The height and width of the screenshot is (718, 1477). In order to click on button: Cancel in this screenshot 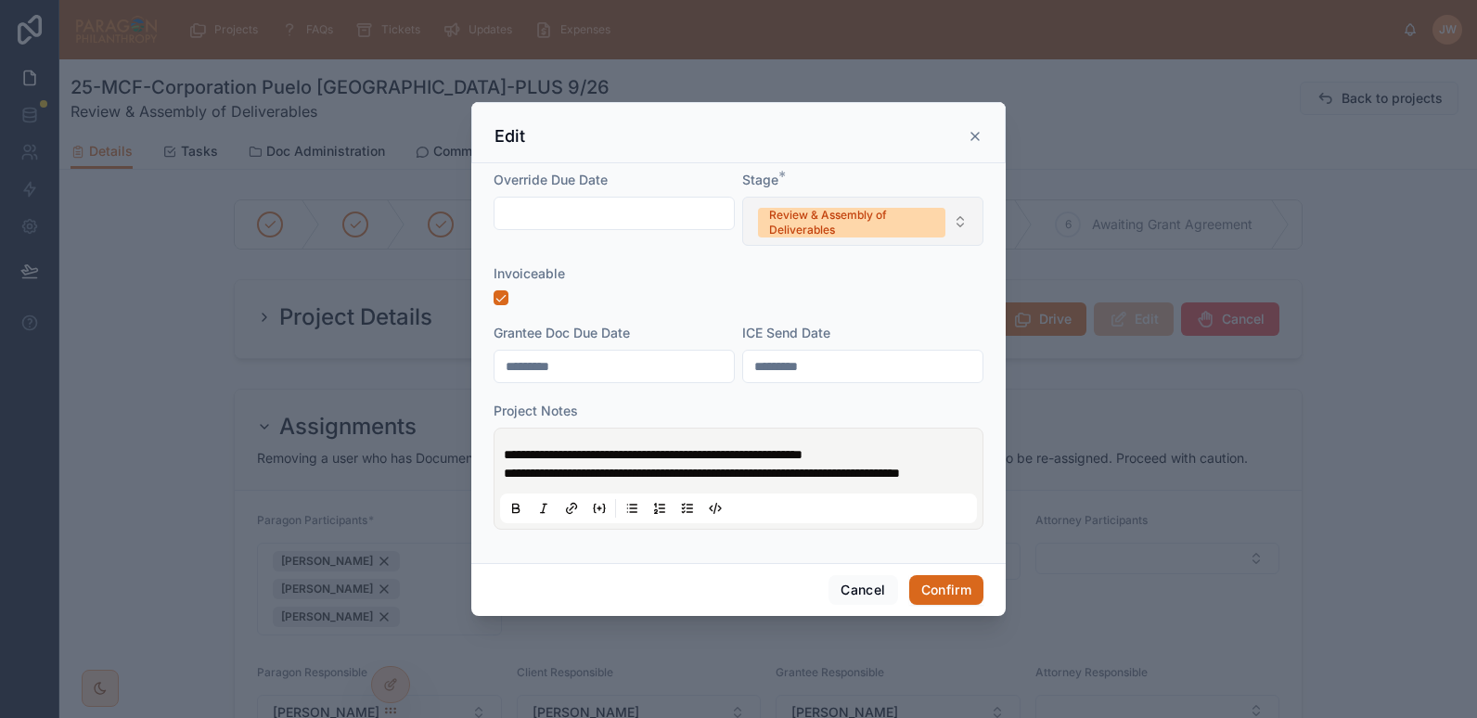, I will do `click(863, 590)`.